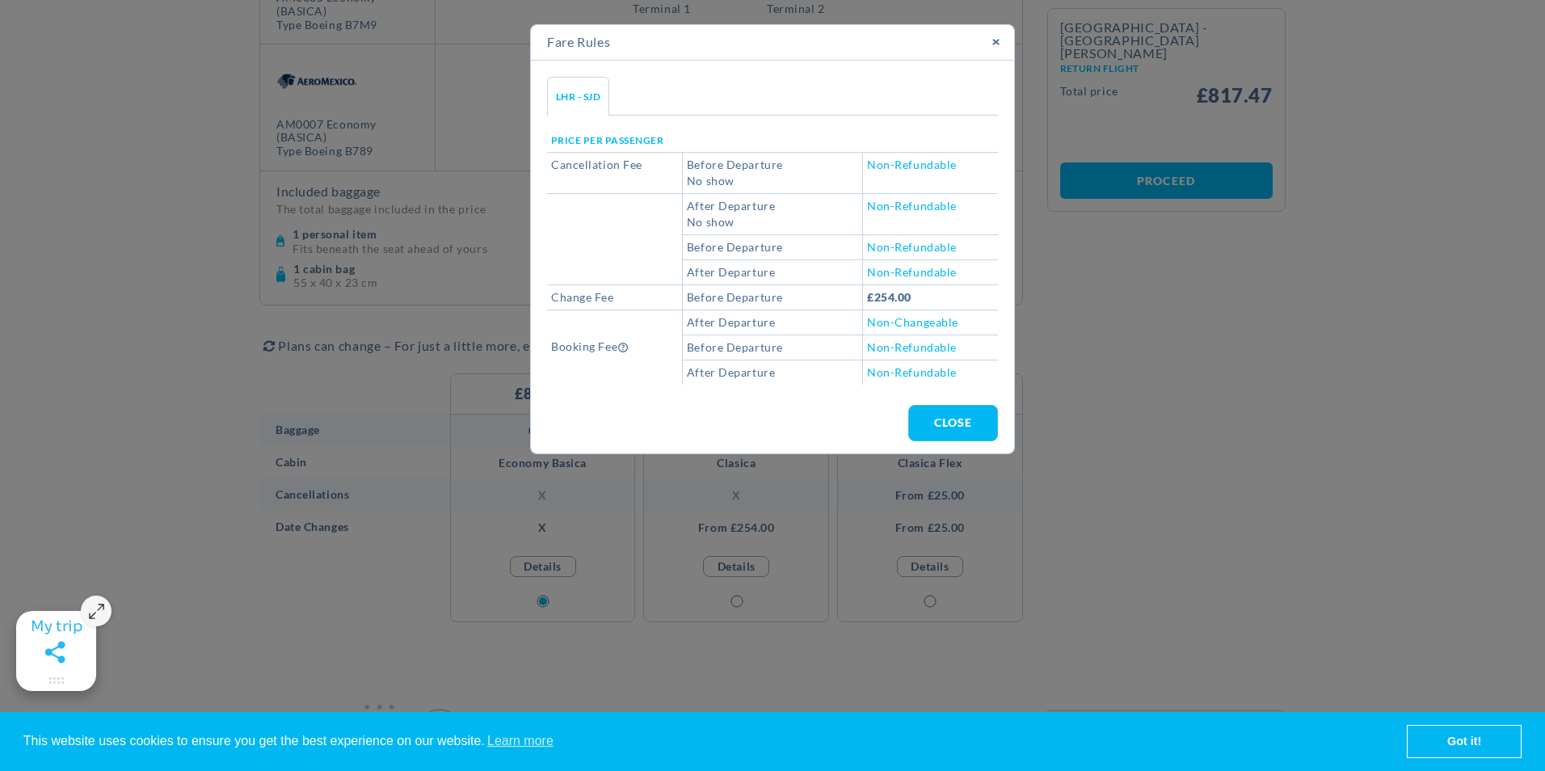  What do you see at coordinates (715, 741) in the screenshot?
I see `span: This website uses cookies to ensure you get the best experience on our website.` at bounding box center [715, 741].